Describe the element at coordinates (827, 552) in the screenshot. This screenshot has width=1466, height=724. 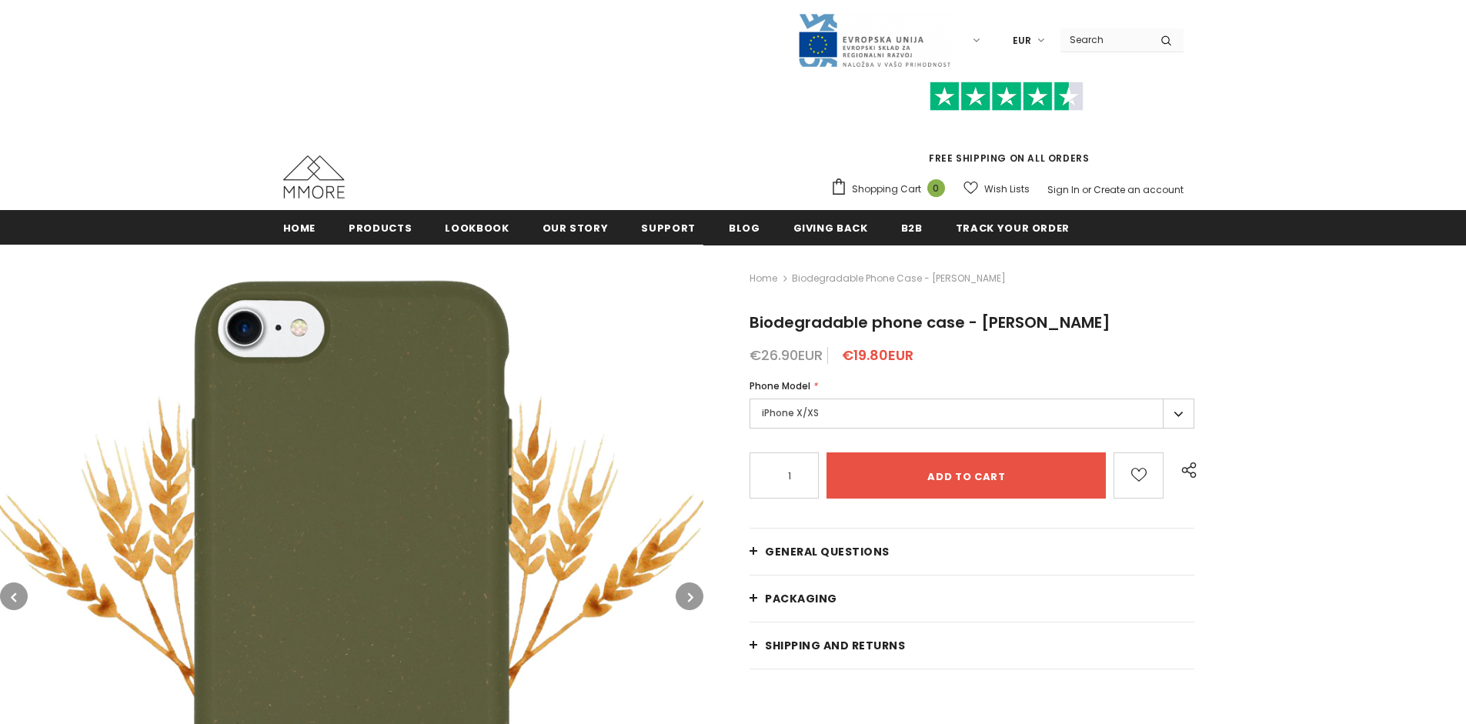
I see `span: General Questions` at that location.